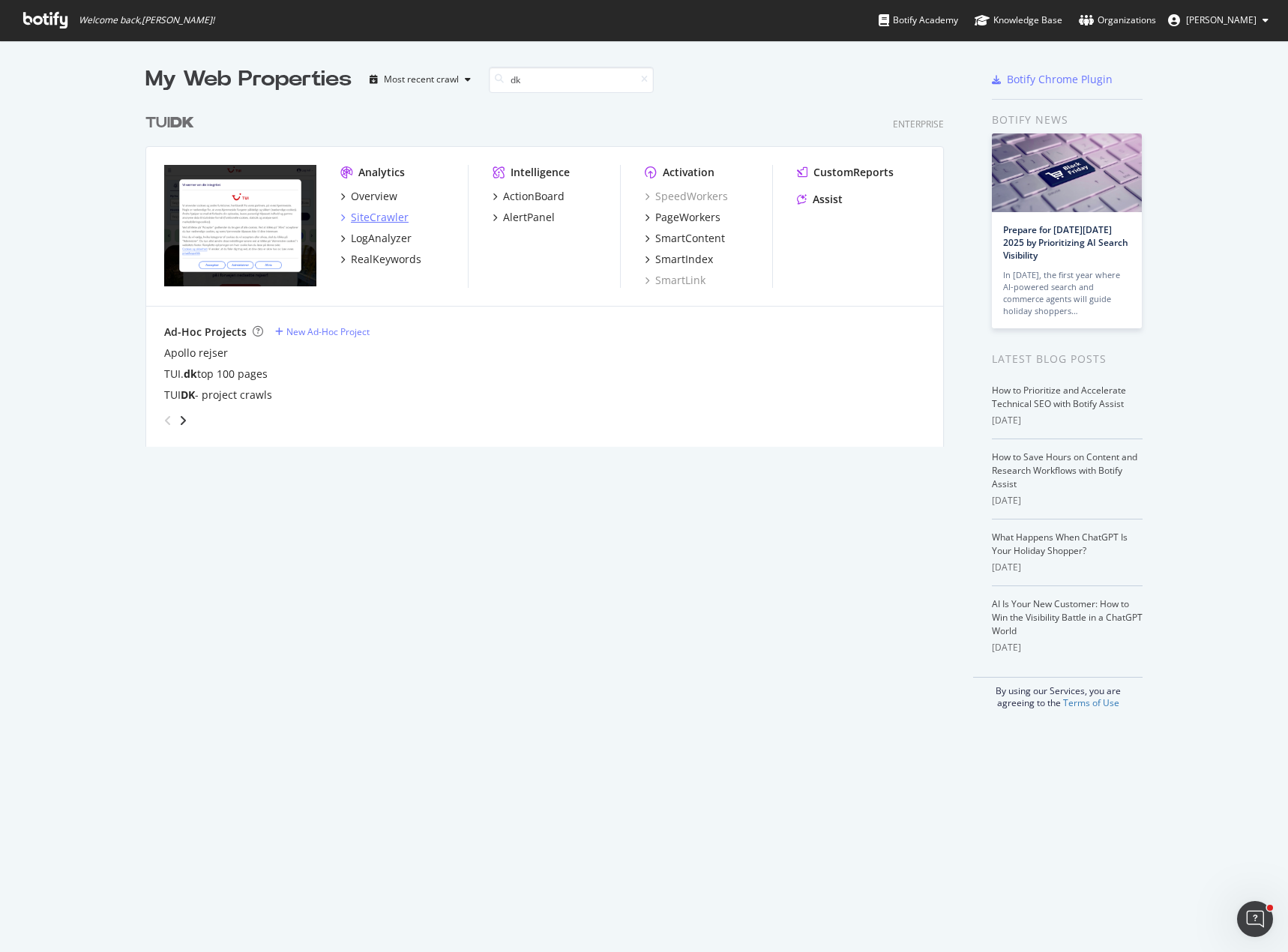 This screenshot has height=952, width=1288. Describe the element at coordinates (1067, 617) in the screenshot. I see `a: AI Is Your New Customer: How to Win the Visibility Battle in a ChatGPT World` at that location.